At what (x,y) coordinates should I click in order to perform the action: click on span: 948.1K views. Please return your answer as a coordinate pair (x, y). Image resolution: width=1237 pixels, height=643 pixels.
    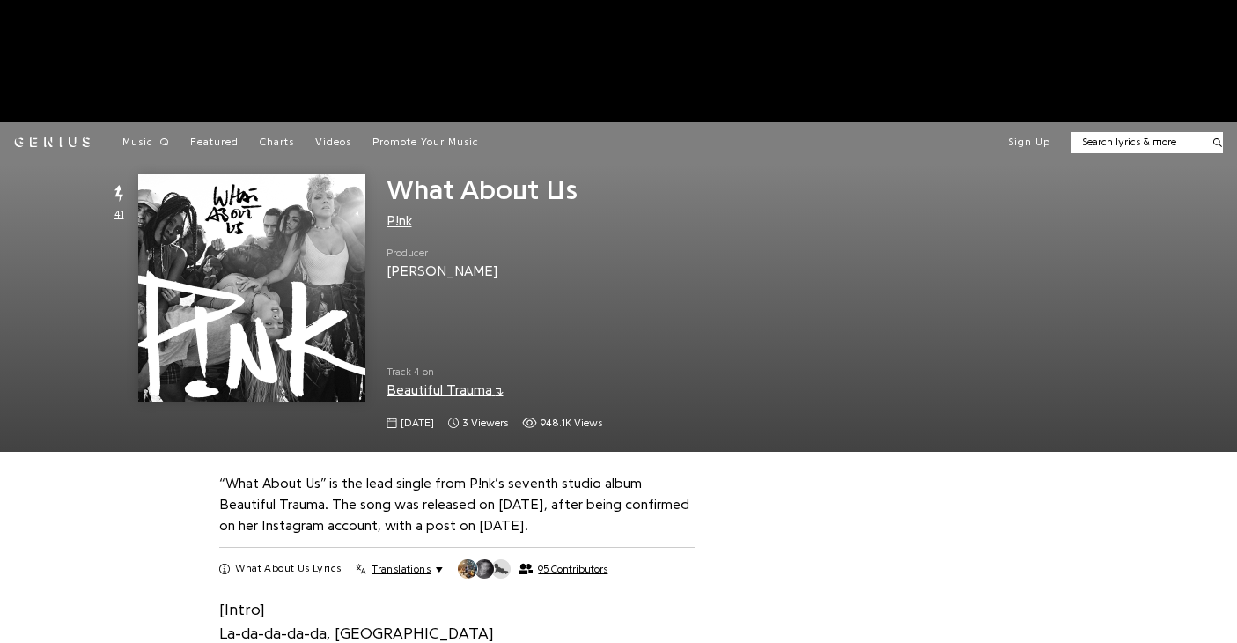
    Looking at the image, I should click on (571, 423).